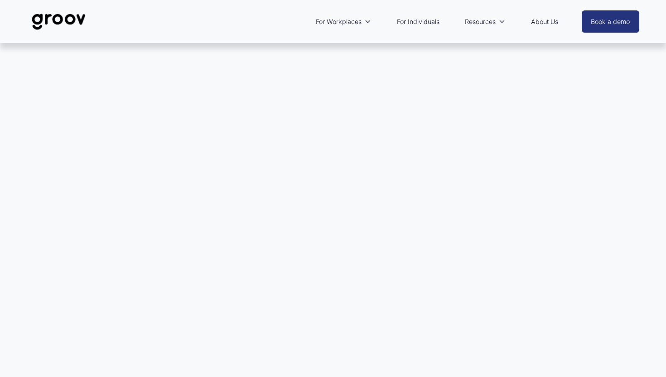 Image resolution: width=666 pixels, height=377 pixels. Describe the element at coordinates (58, 22) in the screenshot. I see `img: Groov | Unlock Human Potential at Work and in Life` at that location.